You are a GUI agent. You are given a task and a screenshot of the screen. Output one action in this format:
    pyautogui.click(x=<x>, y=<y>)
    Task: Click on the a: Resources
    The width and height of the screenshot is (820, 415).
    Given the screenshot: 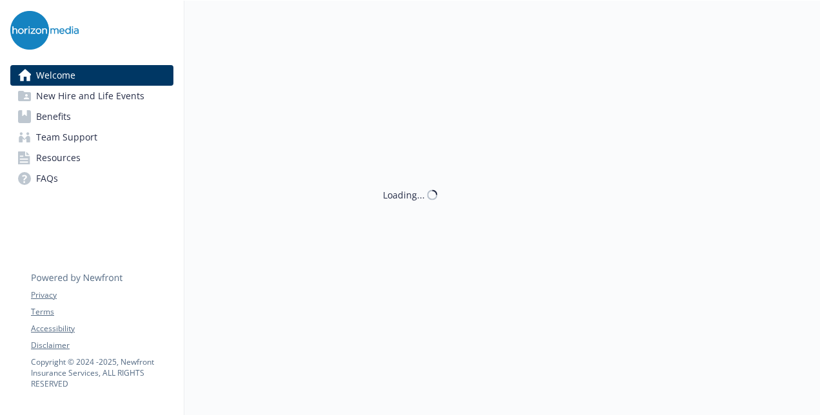 What is the action you would take?
    pyautogui.click(x=92, y=158)
    